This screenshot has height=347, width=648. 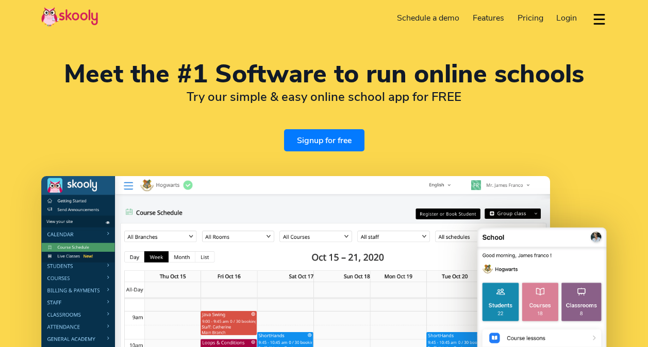 I want to click on a: Features, so click(x=488, y=18).